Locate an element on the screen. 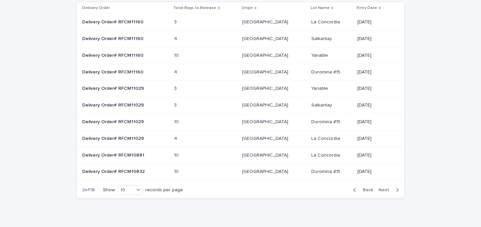 This screenshot has width=481, height=227. span: Back is located at coordinates (365, 190).